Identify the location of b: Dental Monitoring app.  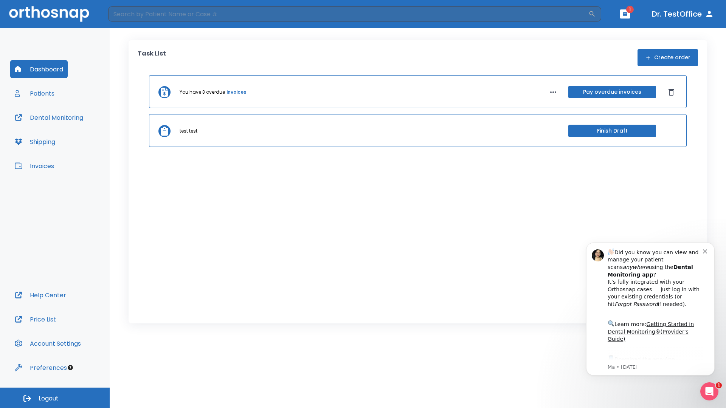
(76, 40).